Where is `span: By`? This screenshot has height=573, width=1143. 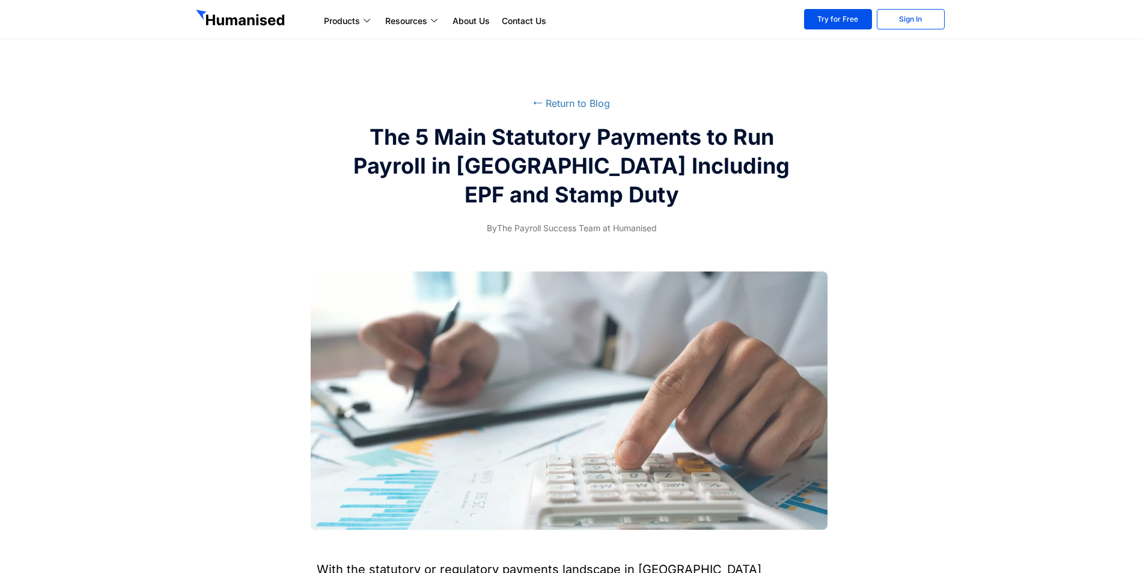
span: By is located at coordinates (492, 228).